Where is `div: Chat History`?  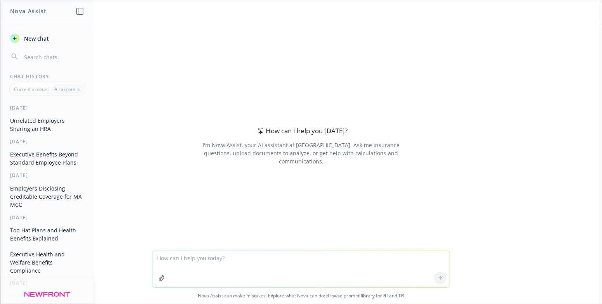
div: Chat History is located at coordinates (47, 76).